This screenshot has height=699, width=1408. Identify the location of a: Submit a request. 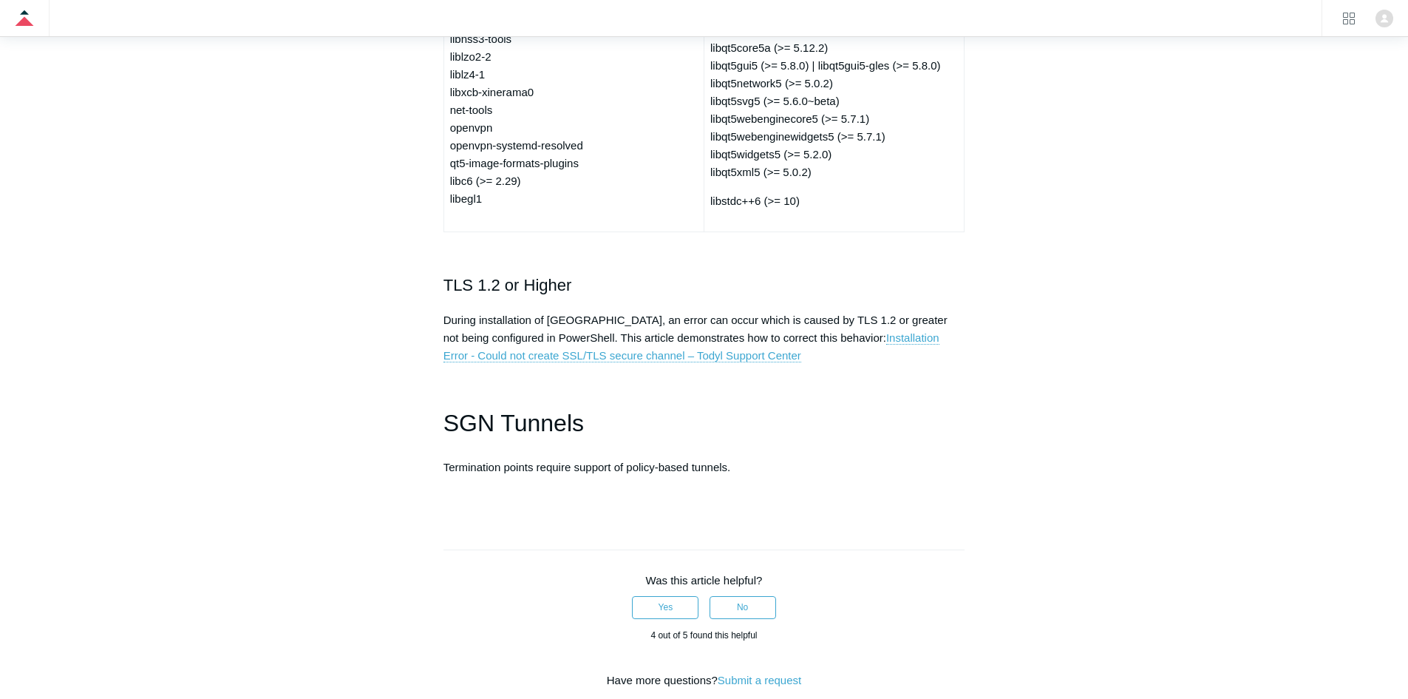
(759, 679).